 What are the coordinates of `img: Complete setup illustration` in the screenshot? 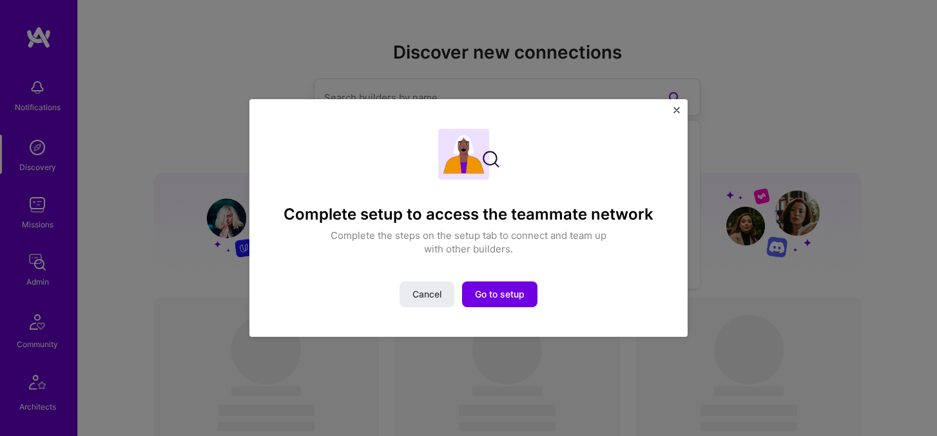 It's located at (468, 154).